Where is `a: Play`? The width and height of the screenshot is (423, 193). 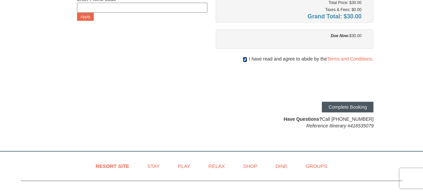
a: Play is located at coordinates (184, 166).